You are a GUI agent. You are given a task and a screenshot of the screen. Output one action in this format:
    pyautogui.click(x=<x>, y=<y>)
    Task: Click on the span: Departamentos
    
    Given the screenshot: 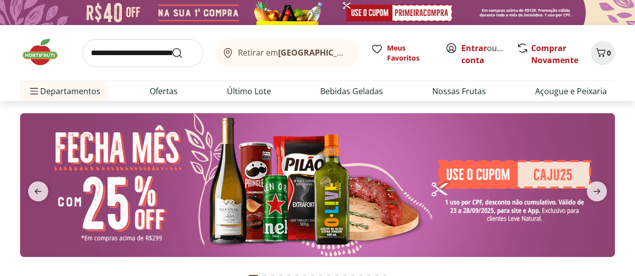 What is the action you would take?
    pyautogui.click(x=64, y=91)
    